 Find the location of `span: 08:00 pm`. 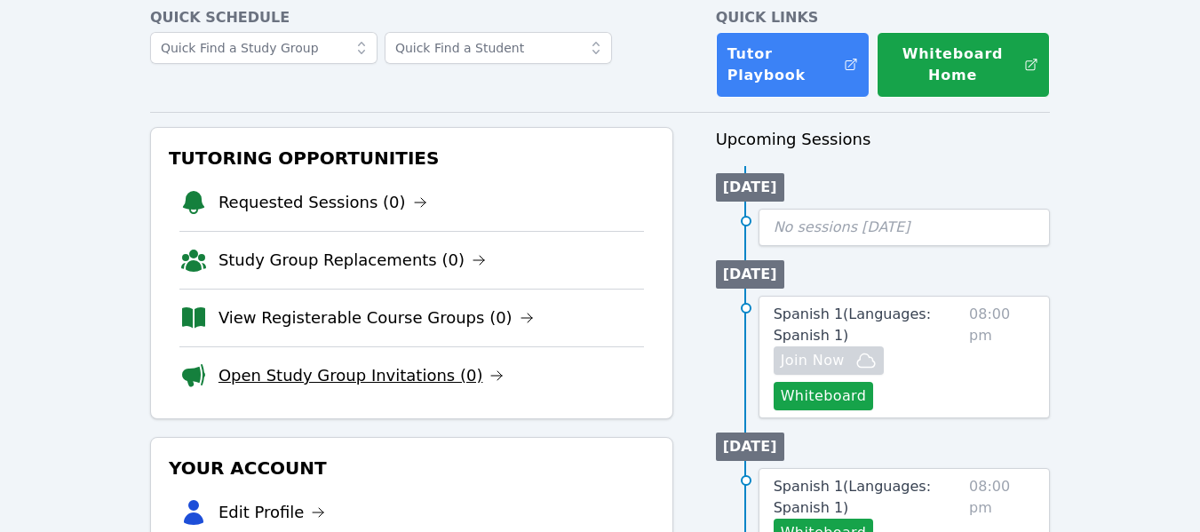

span: 08:00 pm is located at coordinates (1002, 357).